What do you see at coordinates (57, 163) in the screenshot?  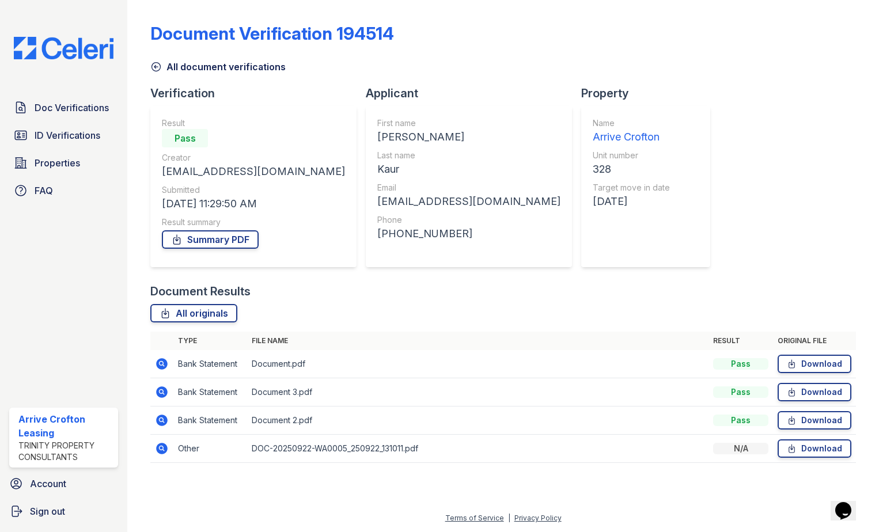 I see `span: Properties` at bounding box center [57, 163].